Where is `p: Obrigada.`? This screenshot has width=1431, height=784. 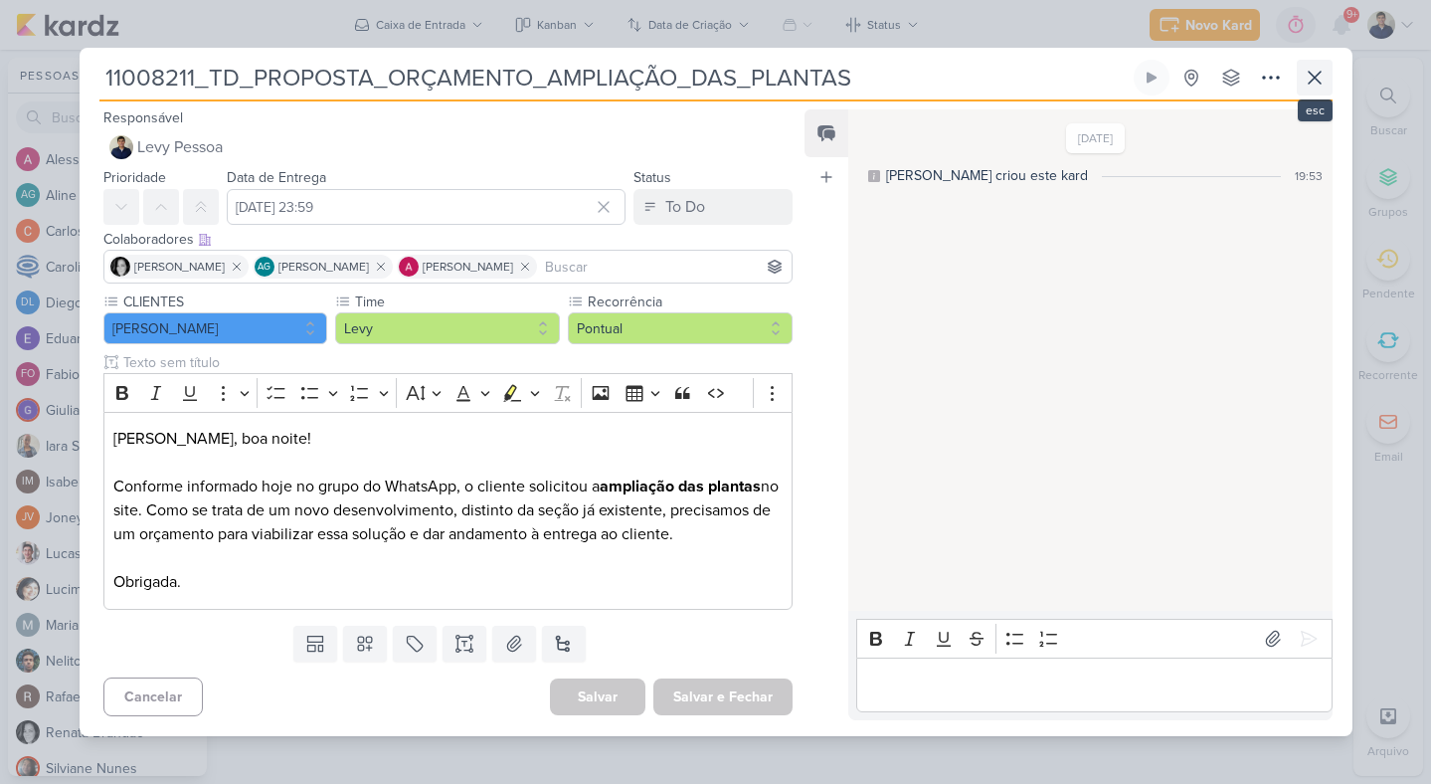 p: Obrigada. is located at coordinates (447, 582).